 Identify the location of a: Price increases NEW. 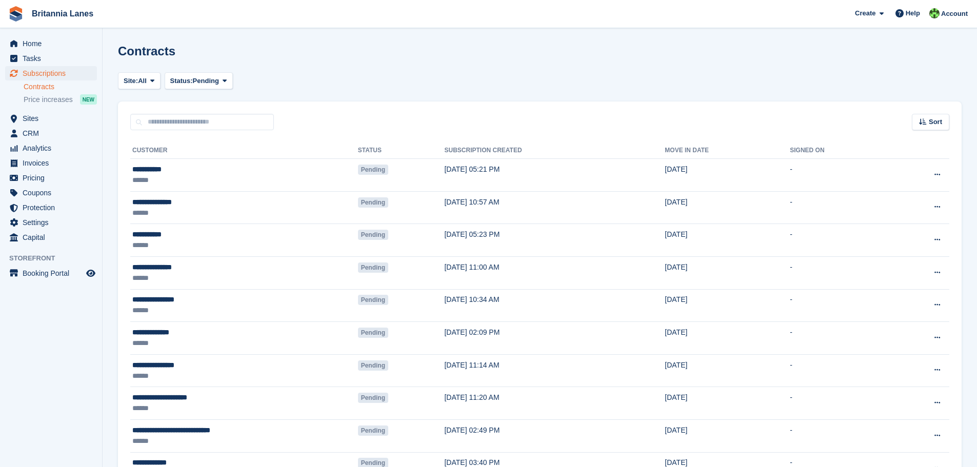
(60, 99).